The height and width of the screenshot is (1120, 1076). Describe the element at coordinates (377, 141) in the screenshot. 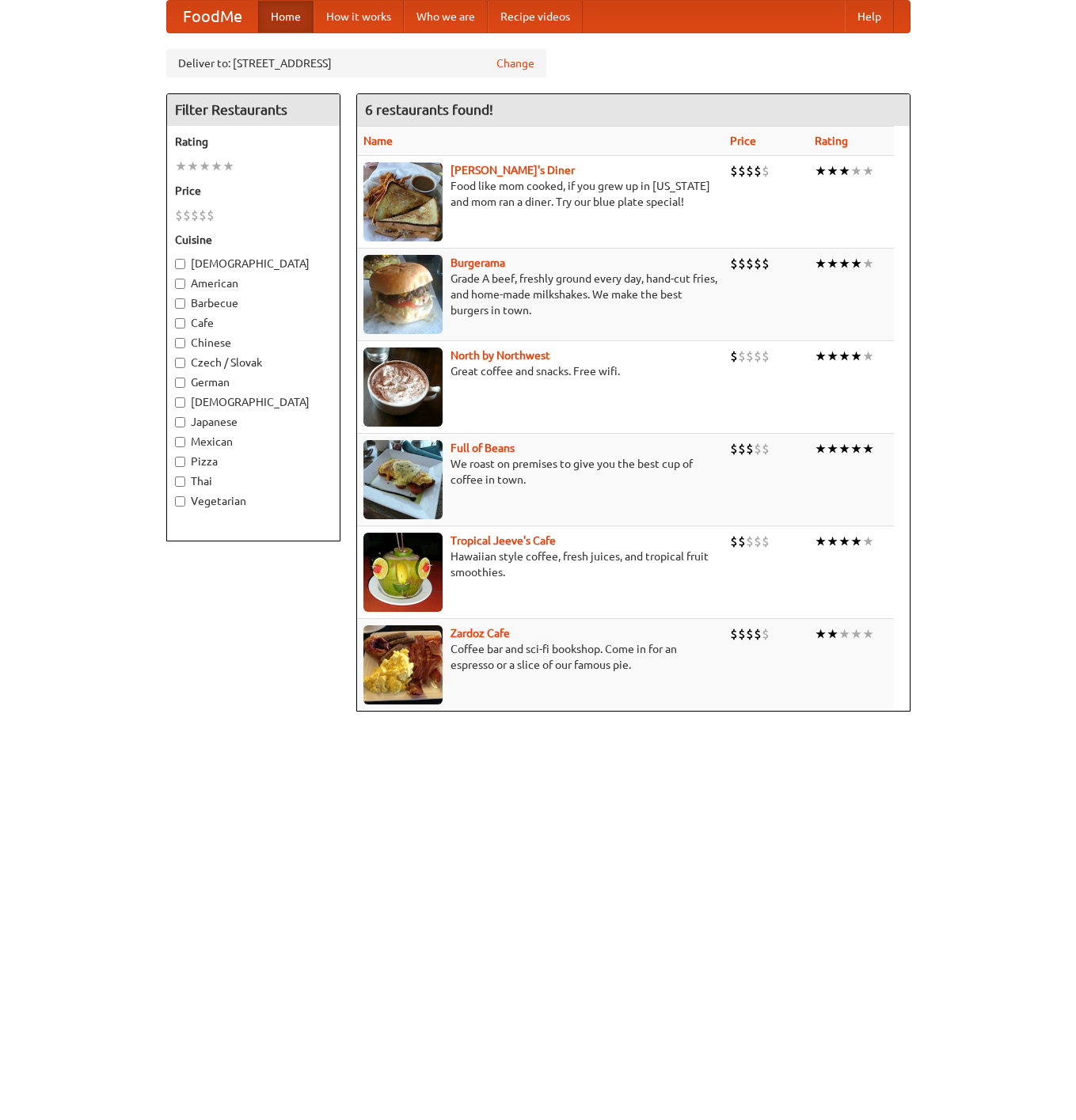

I see `a: Name` at that location.